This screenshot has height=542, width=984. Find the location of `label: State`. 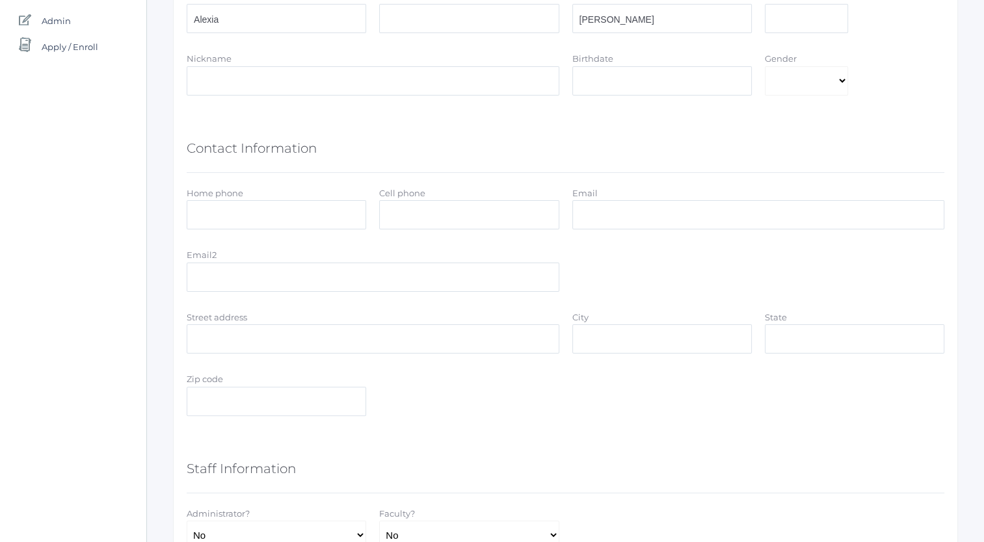

label: State is located at coordinates (776, 317).